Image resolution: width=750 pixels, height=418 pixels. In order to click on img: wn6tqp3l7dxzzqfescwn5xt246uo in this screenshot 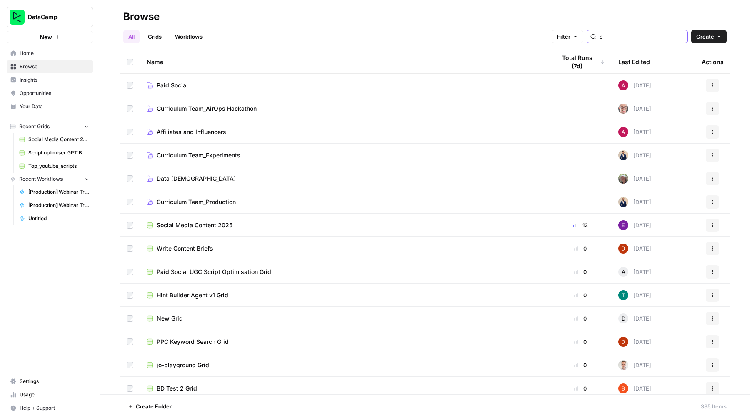, I will do `click(623, 295)`.